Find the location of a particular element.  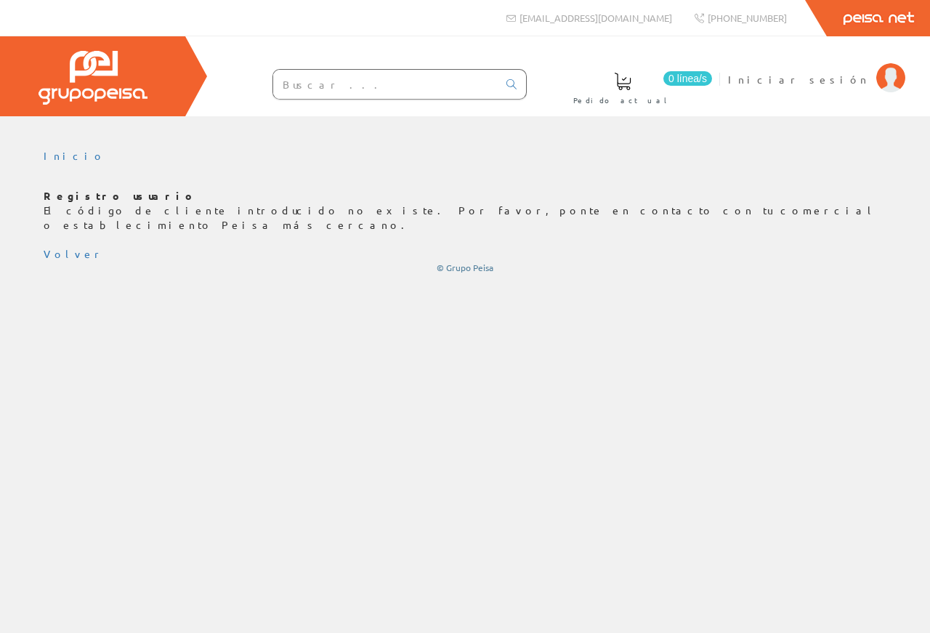

span: Iniciar sesión is located at coordinates (798, 79).